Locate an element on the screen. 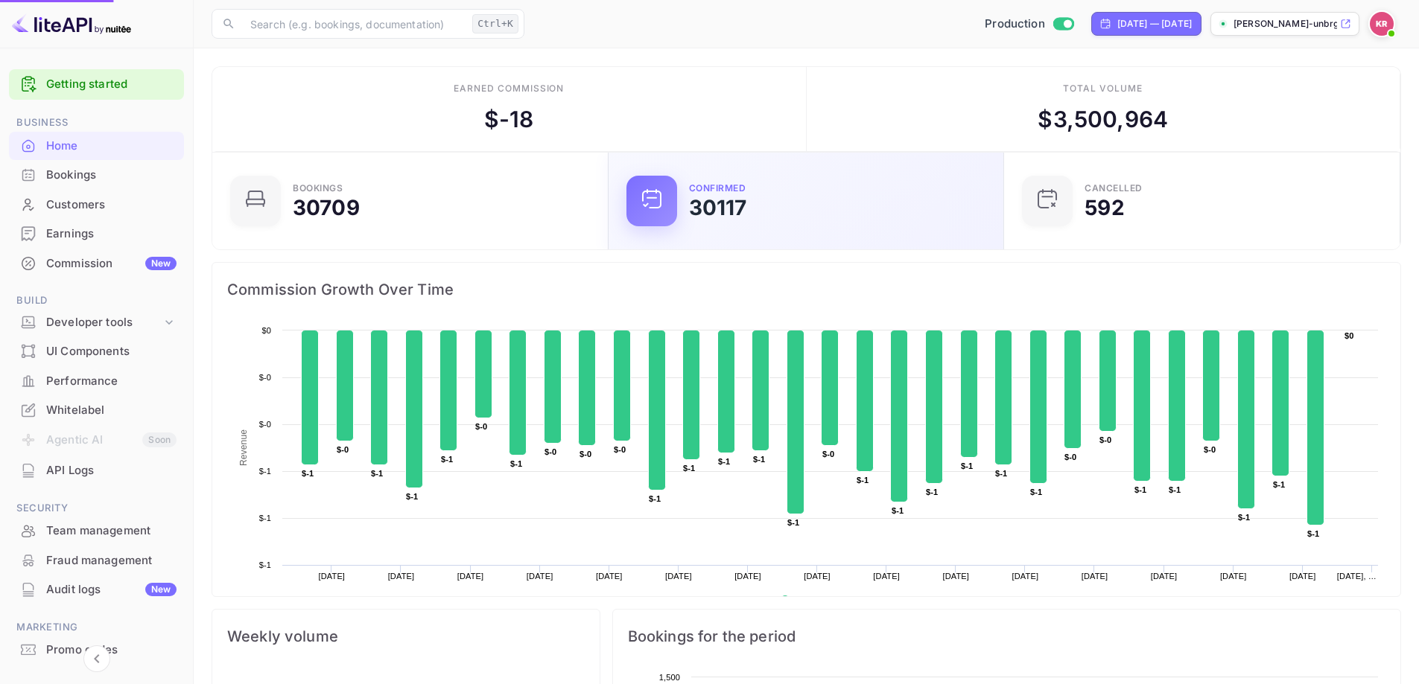 Image resolution: width=1419 pixels, height=684 pixels. div: CommissionNew is located at coordinates (96, 264).